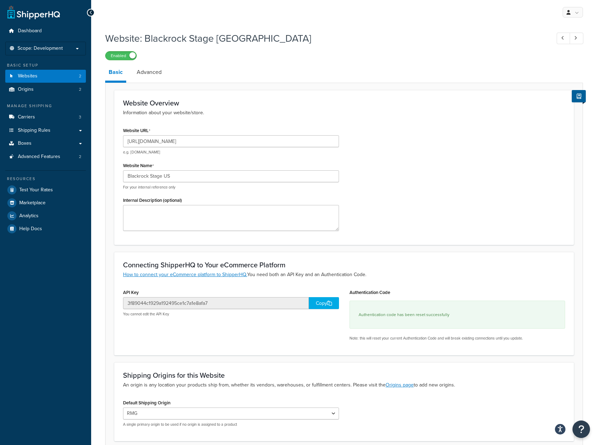  Describe the element at coordinates (46, 179) in the screenshot. I see `div: Resources` at that location.